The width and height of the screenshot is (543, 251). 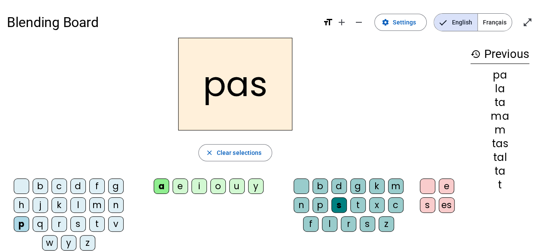 I want to click on span: Settings, so click(x=405, y=22).